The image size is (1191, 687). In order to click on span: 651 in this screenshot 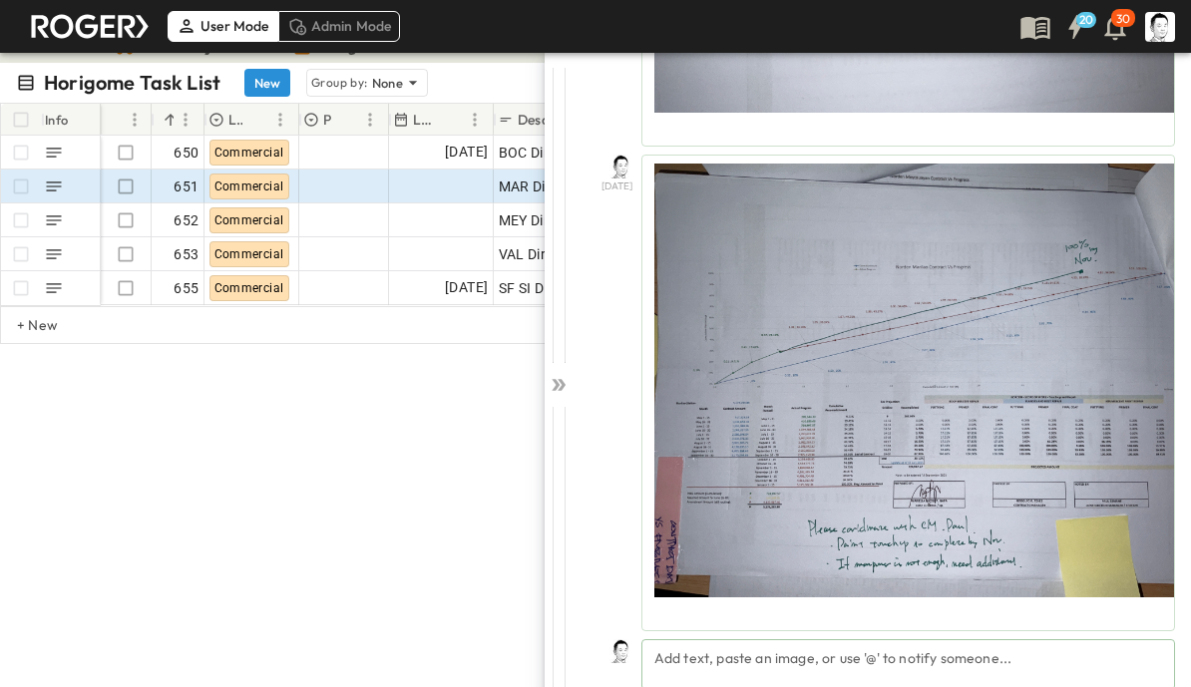, I will do `click(186, 187)`.